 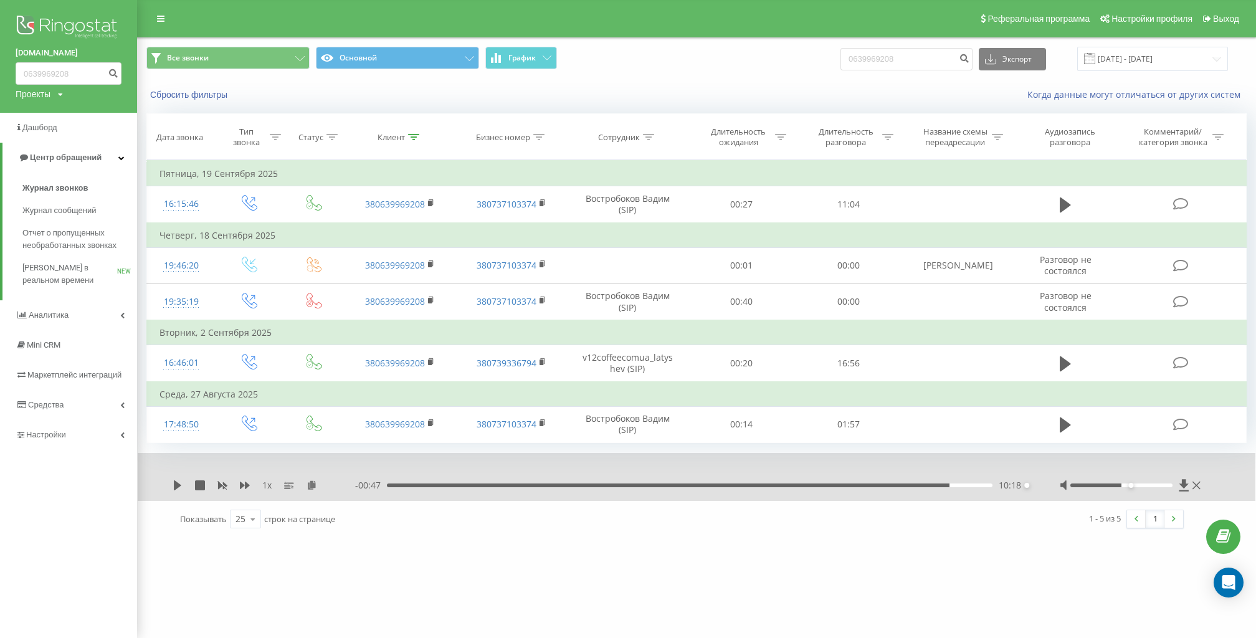 I want to click on button: График, so click(x=521, y=58).